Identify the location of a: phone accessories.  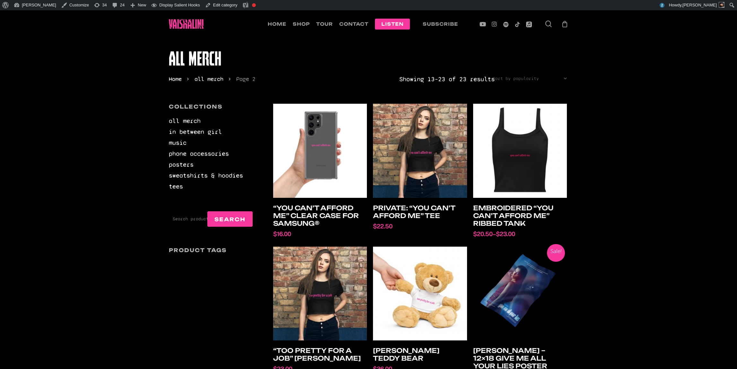
(211, 154).